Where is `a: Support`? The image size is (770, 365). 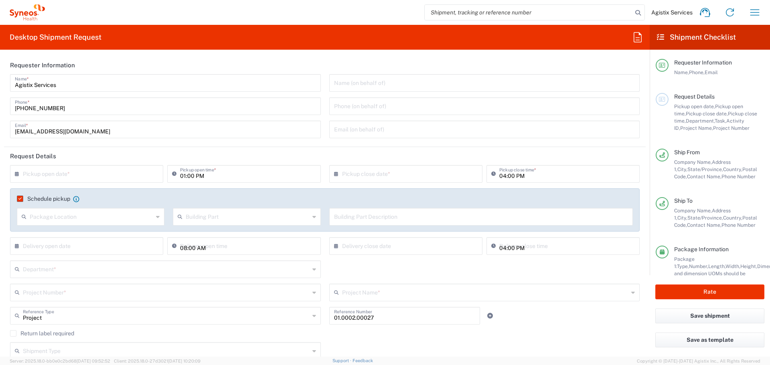 a: Support is located at coordinates (342, 361).